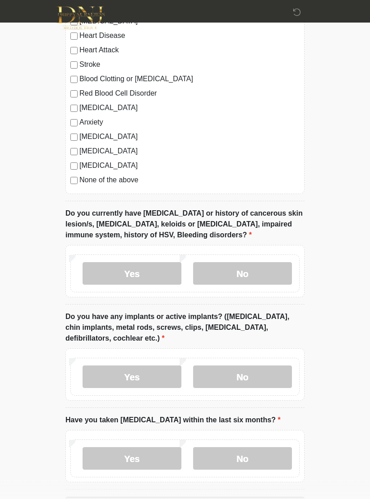 The image size is (370, 499). What do you see at coordinates (74, 37) in the screenshot?
I see `input: Heart Disease` at bounding box center [74, 37].